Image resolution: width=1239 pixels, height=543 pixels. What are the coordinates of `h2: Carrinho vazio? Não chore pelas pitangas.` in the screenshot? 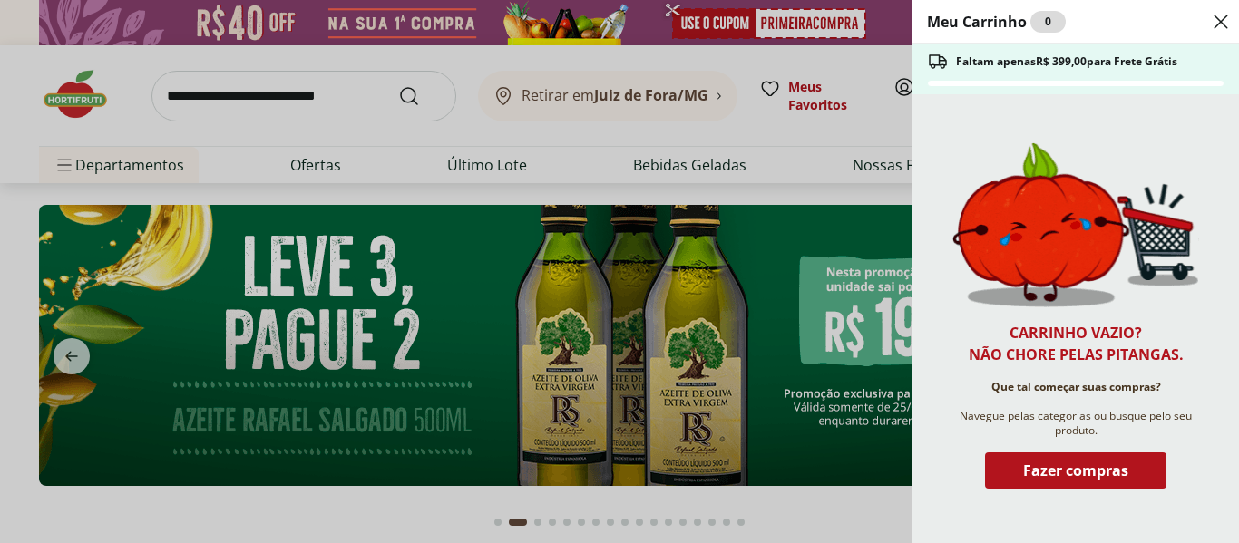 It's located at (1076, 344).